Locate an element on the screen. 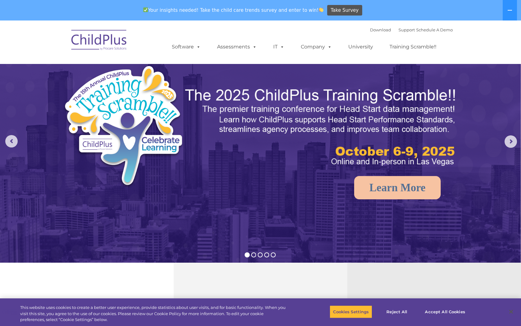  button: Reject All is located at coordinates (397, 312).